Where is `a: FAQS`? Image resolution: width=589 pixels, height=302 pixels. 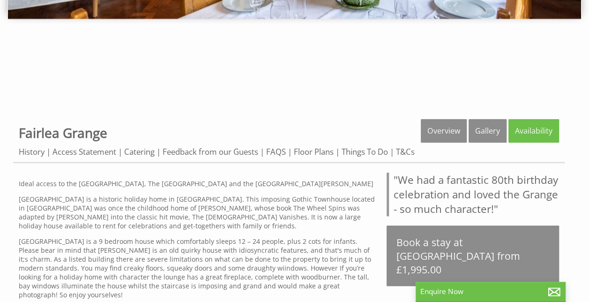
a: FAQS is located at coordinates (276, 151).